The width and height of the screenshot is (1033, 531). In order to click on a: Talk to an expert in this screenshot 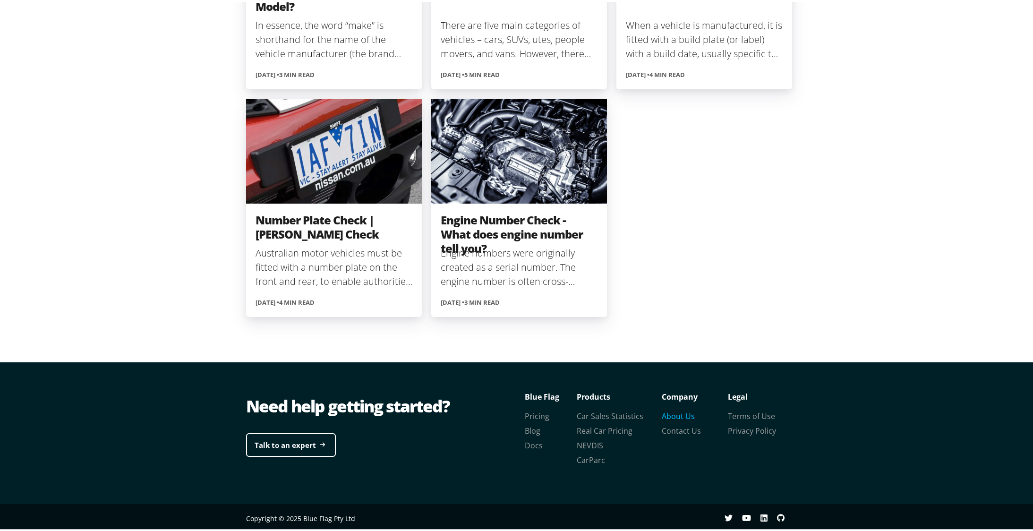, I will do `click(291, 443)`.